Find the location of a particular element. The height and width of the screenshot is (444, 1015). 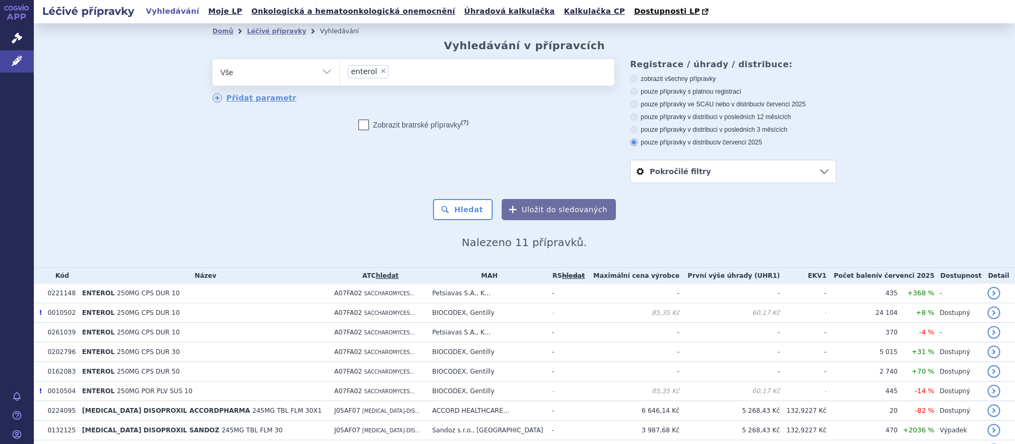

td: Dostupný is located at coordinates (959, 371).